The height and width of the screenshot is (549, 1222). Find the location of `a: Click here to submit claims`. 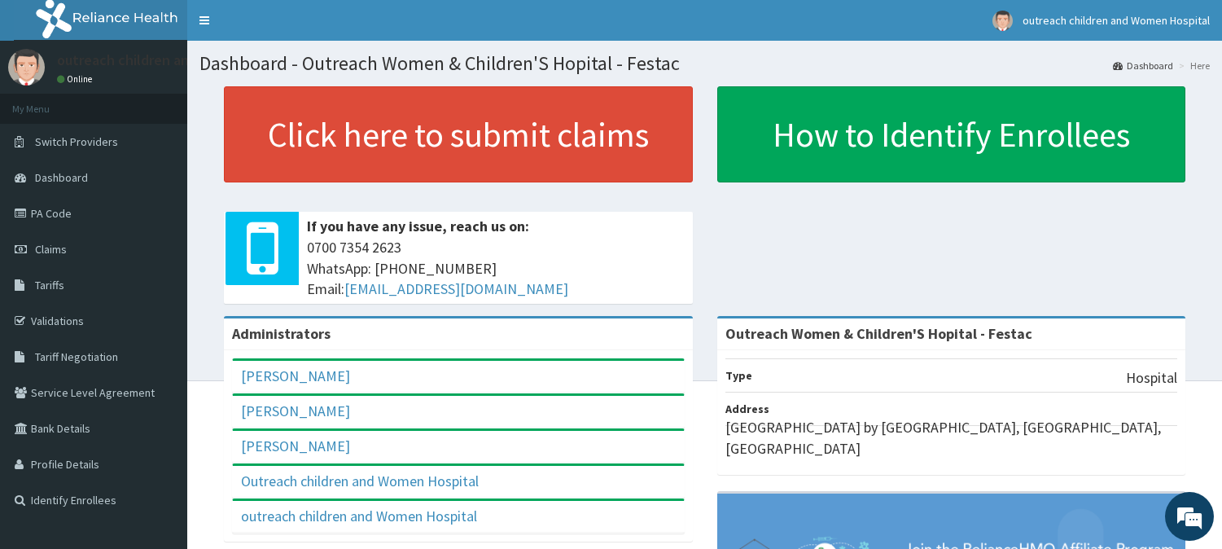

a: Click here to submit claims is located at coordinates (458, 134).